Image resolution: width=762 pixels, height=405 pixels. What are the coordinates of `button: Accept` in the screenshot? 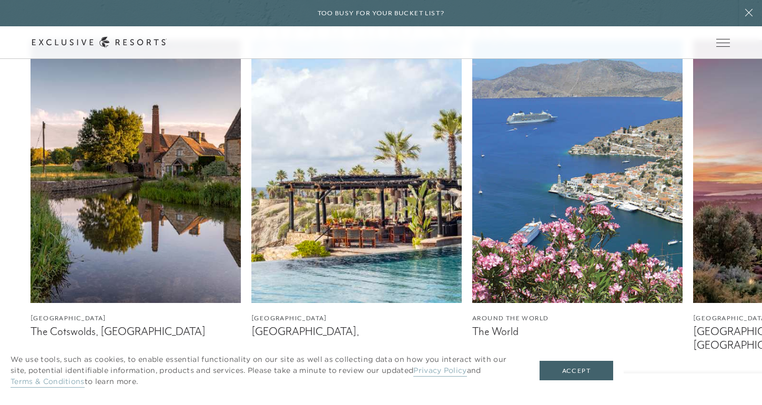 It's located at (576, 371).